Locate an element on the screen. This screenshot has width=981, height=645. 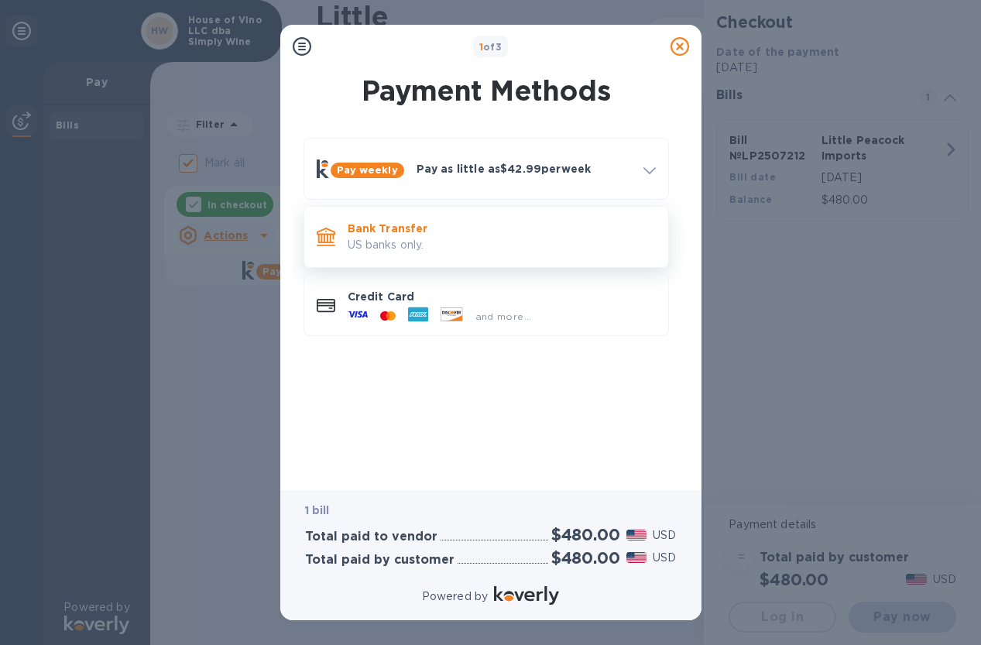
p: Powered by is located at coordinates (455, 596).